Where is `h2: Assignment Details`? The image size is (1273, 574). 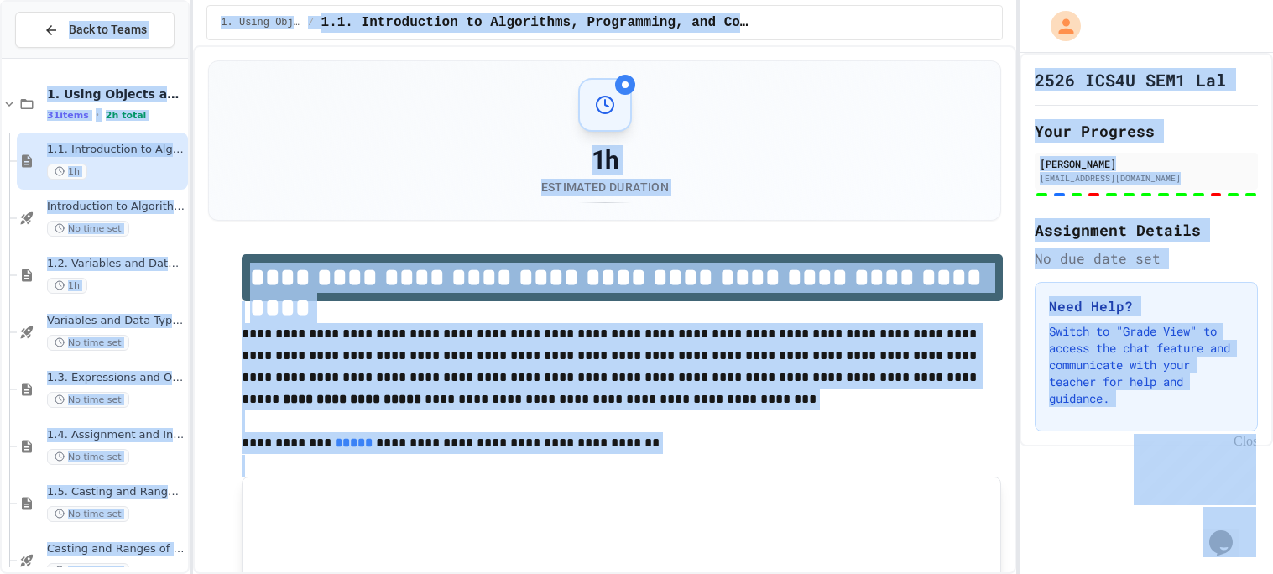 h2: Assignment Details is located at coordinates (1146, 230).